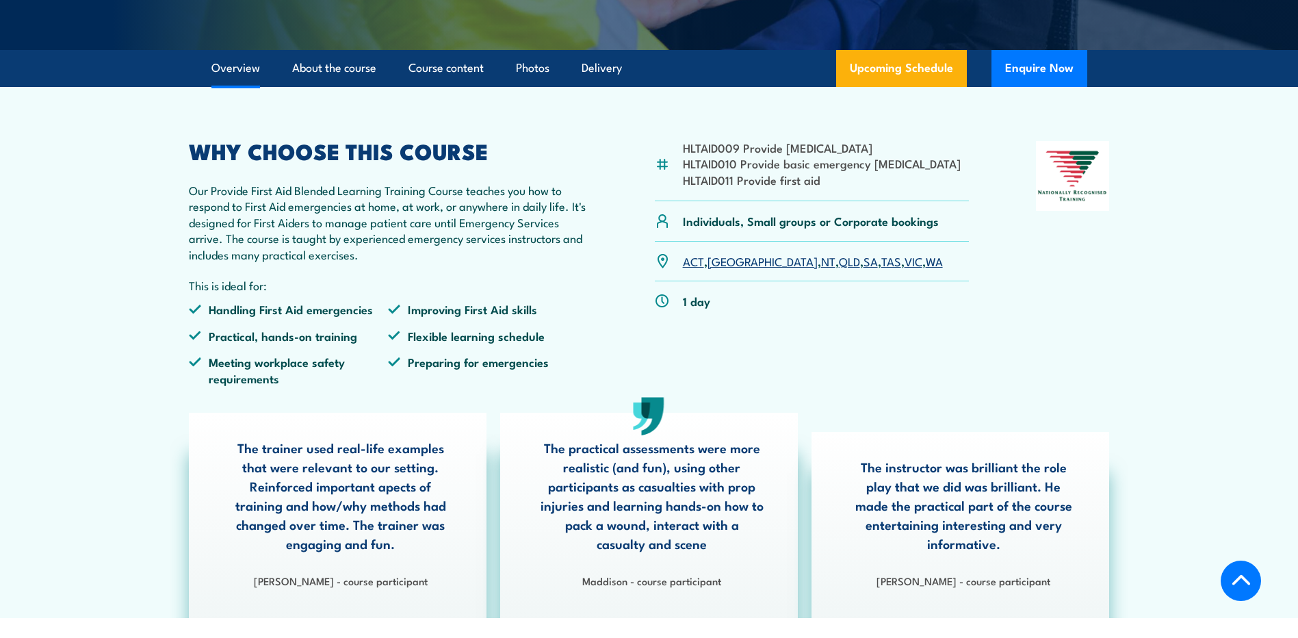 The width and height of the screenshot is (1298, 638). What do you see at coordinates (901, 68) in the screenshot?
I see `a: Upcoming Schedule` at bounding box center [901, 68].